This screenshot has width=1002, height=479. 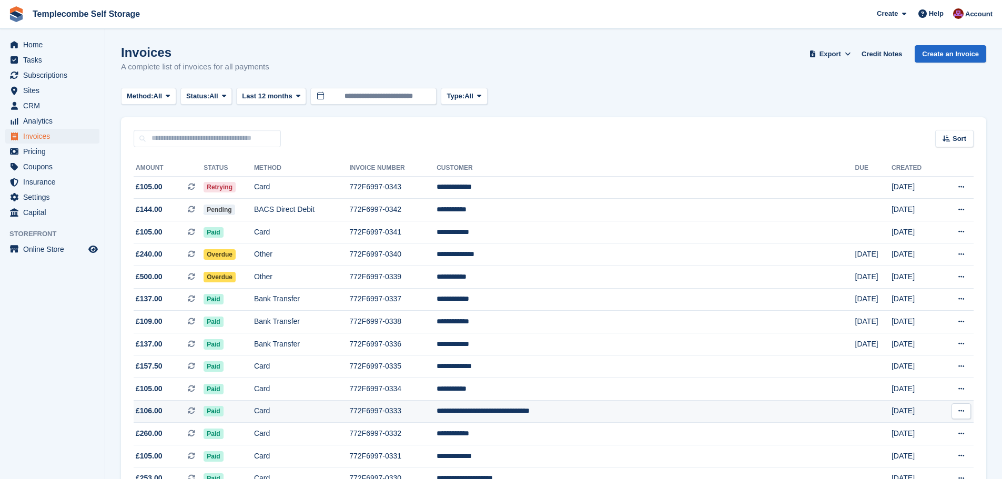 I want to click on span: Capital, so click(x=55, y=212).